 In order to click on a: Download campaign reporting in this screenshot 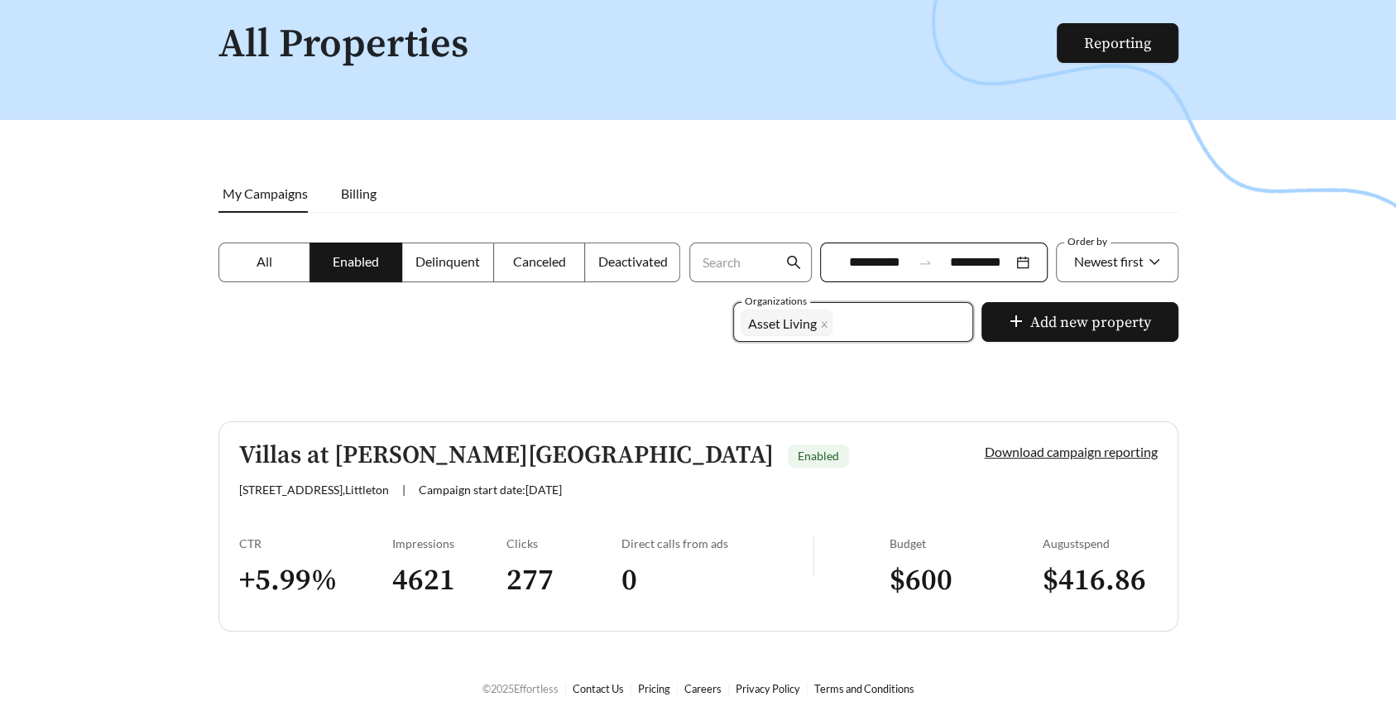, I will do `click(1071, 451)`.